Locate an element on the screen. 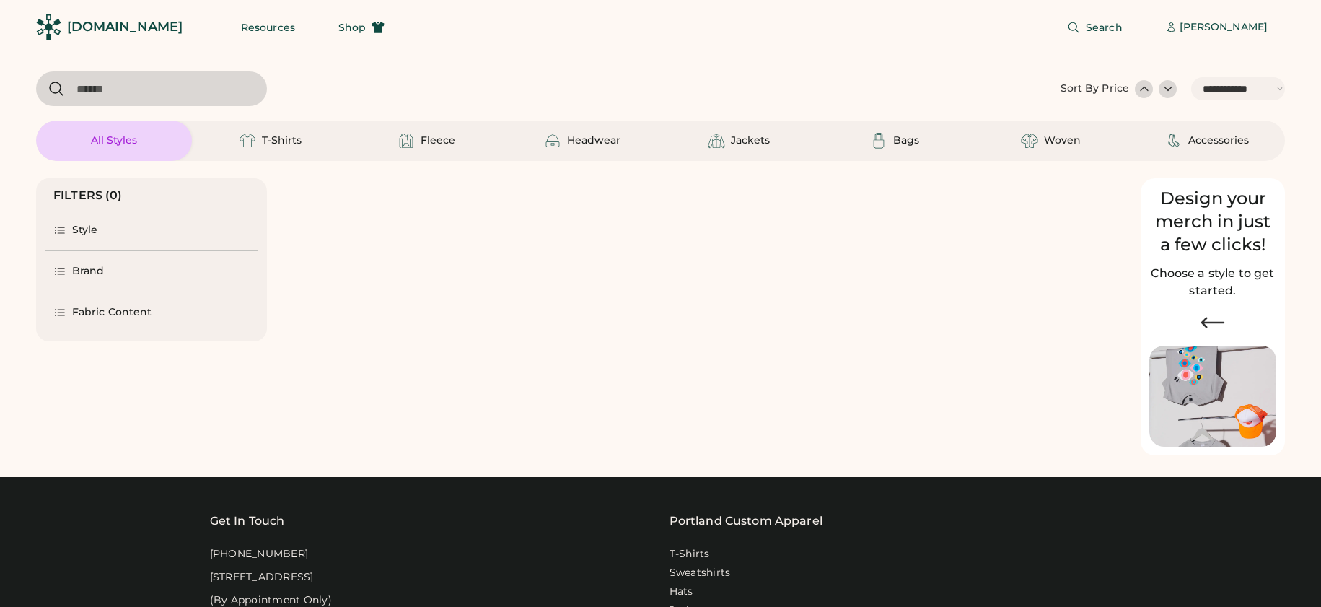 The image size is (1321, 607). button: Resources is located at coordinates (268, 27).